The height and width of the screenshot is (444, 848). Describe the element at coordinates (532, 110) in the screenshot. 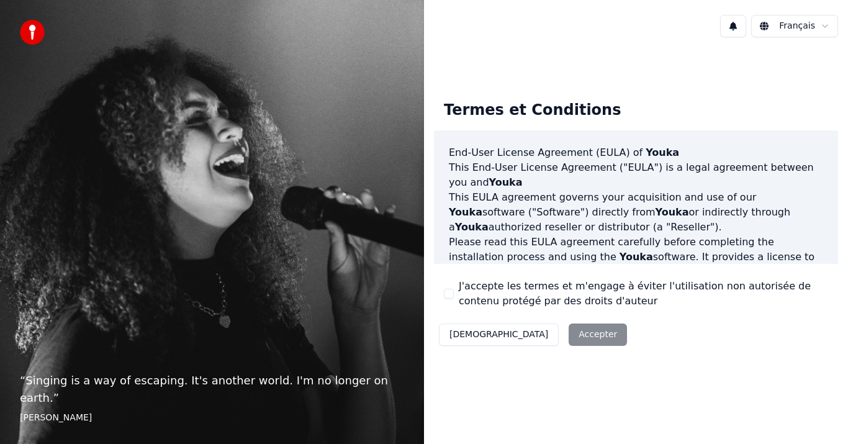

I see `div: Termes et Conditions` at that location.